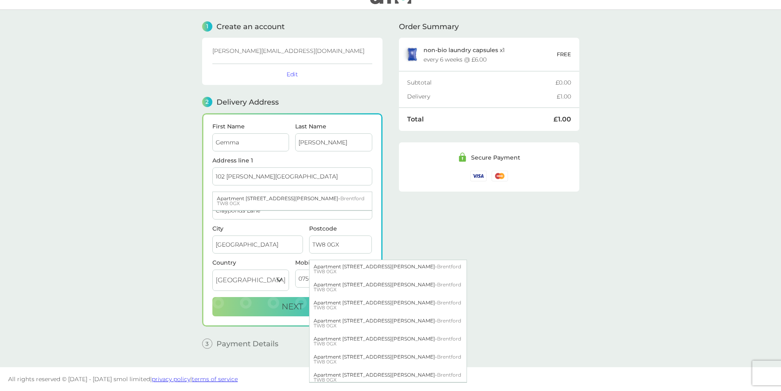 Image resolution: width=781 pixels, height=391 pixels. I want to click on label: Mobile Number, so click(334, 262).